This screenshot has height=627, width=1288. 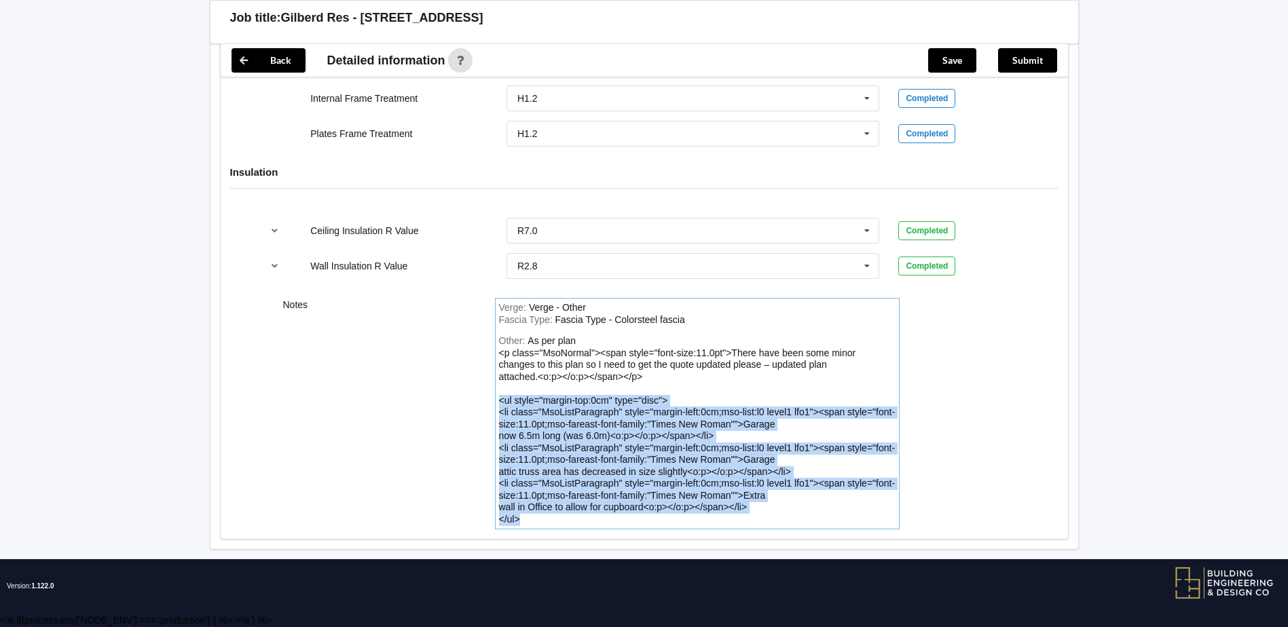 I want to click on div: Verge, so click(x=557, y=307).